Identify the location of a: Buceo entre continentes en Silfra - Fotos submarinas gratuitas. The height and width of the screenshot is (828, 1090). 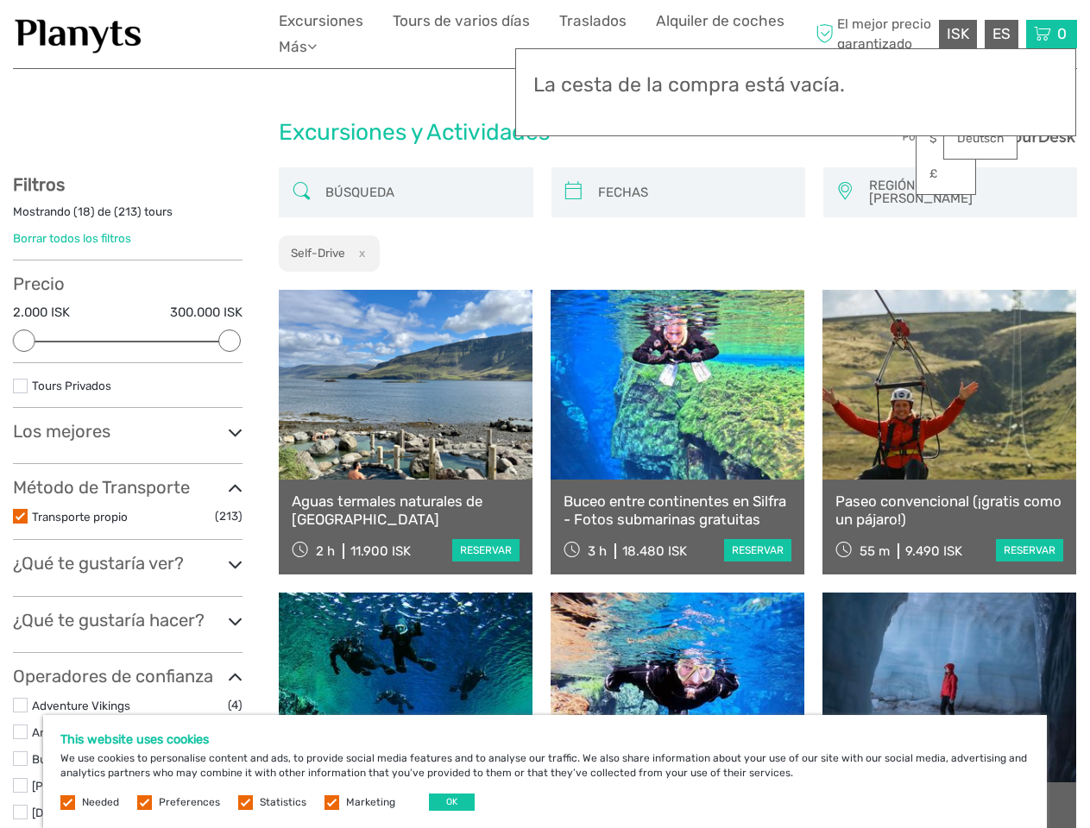
(677, 510).